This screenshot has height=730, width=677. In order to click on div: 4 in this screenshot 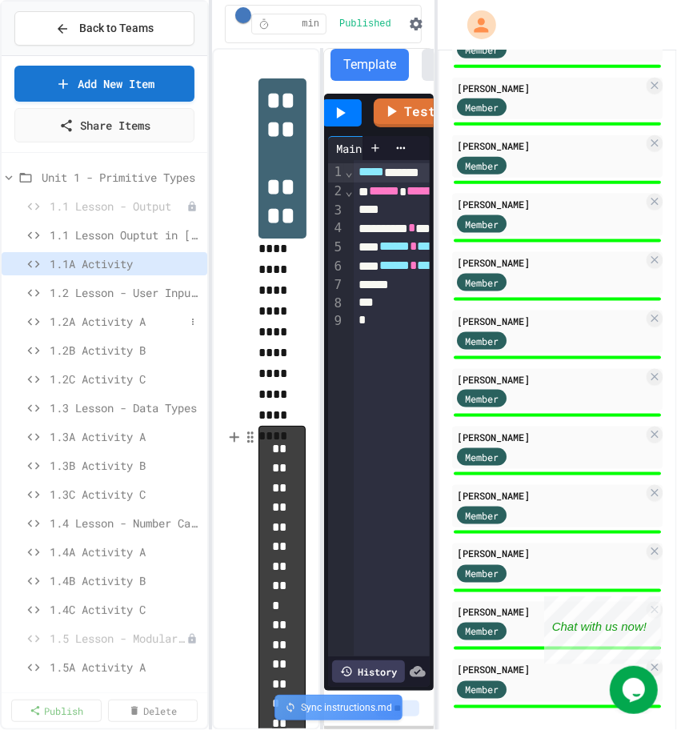, I will do `click(336, 229)`.